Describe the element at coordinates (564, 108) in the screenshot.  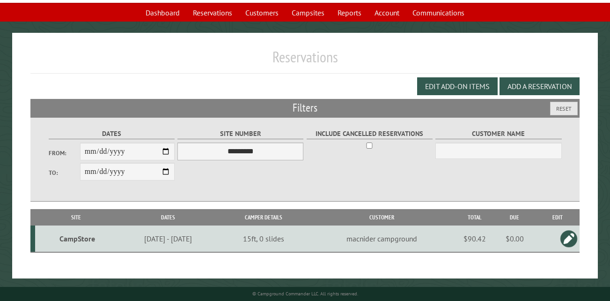
I see `button: Reset` at that location.